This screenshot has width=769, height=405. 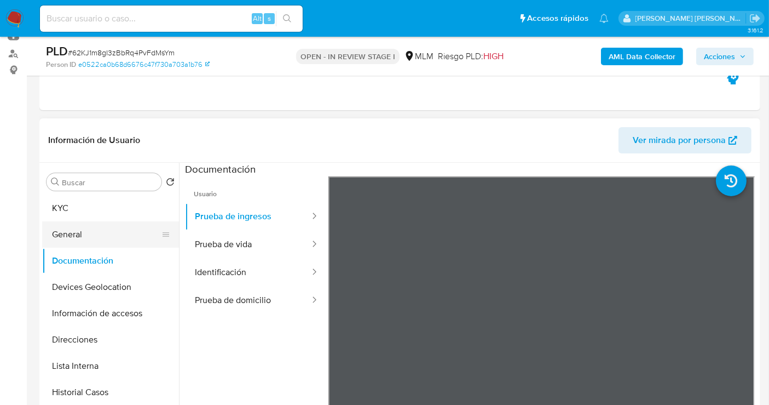 What do you see at coordinates (348, 56) in the screenshot?
I see `p: OPEN - IN REVIEW STAGE I` at bounding box center [348, 56].